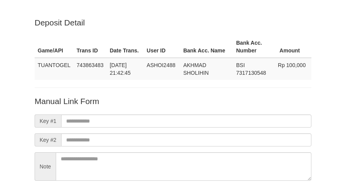 This screenshot has width=346, height=185. Describe the element at coordinates (48, 121) in the screenshot. I see `span: Key #1` at that location.